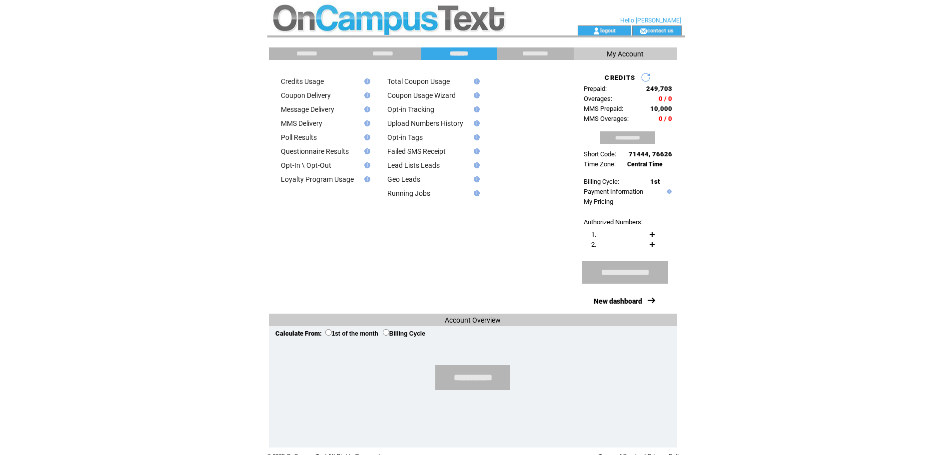  Describe the element at coordinates (603, 108) in the screenshot. I see `span: MMS Prepaid:` at that location.